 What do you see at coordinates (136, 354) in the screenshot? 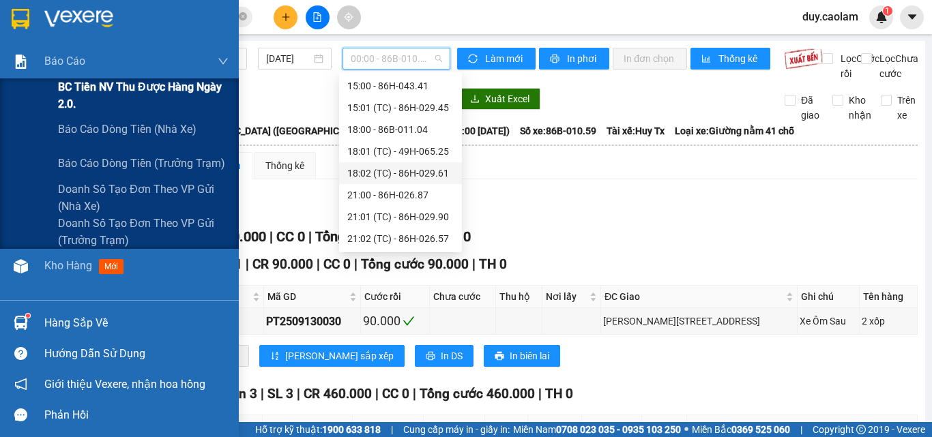
I see `div: Hướng dẫn sử dụng` at bounding box center [136, 354].